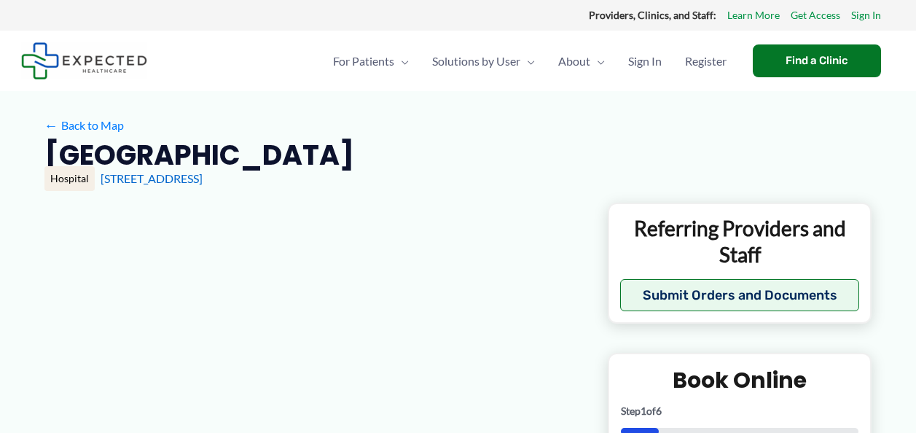  Describe the element at coordinates (582, 61) in the screenshot. I see `a: AboutMenu Toggle` at that location.